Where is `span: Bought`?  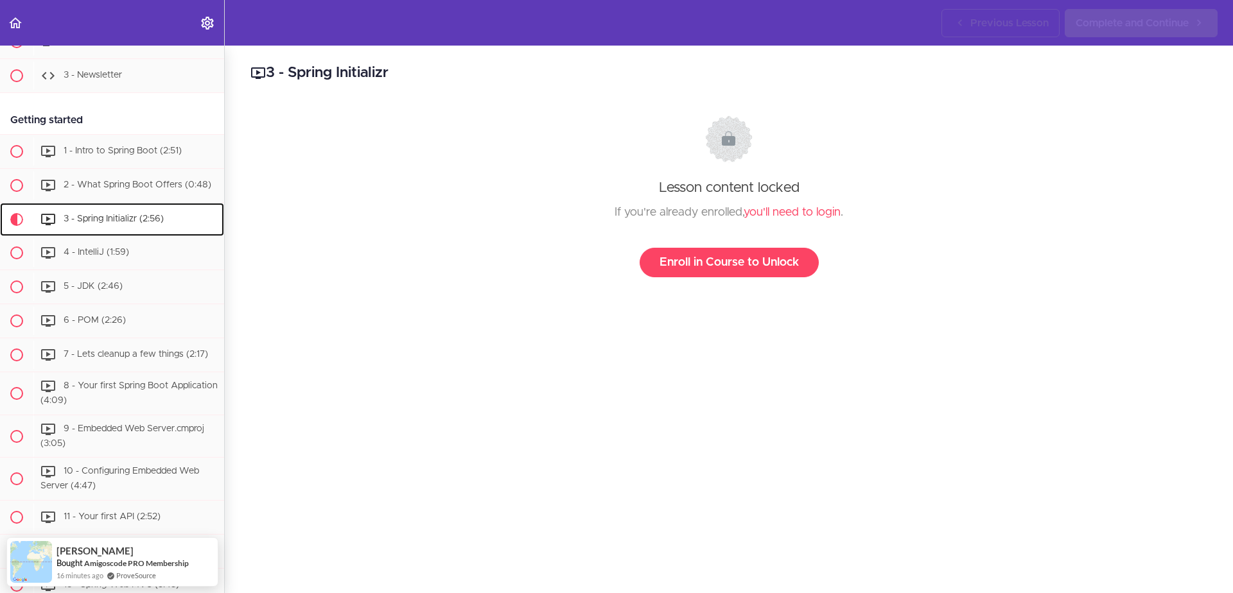
span: Bought is located at coordinates (69, 563).